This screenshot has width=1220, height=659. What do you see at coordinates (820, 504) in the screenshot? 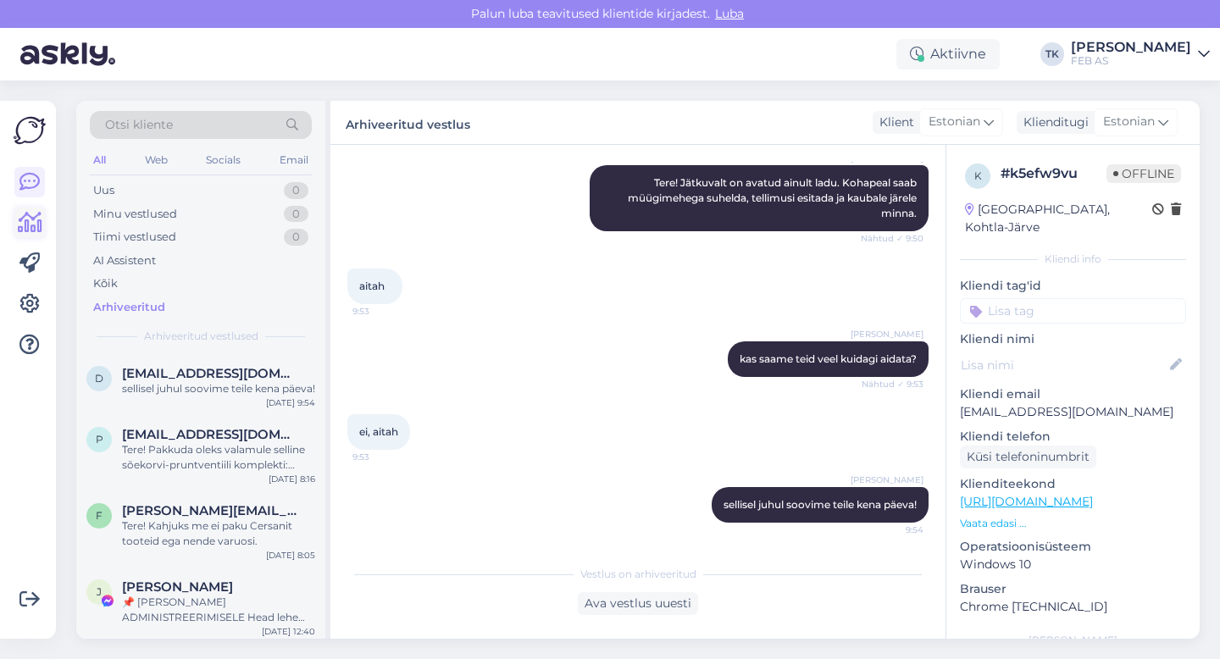
I see `span: sellisel juhul soovime teile kena päeva!` at bounding box center [820, 504].